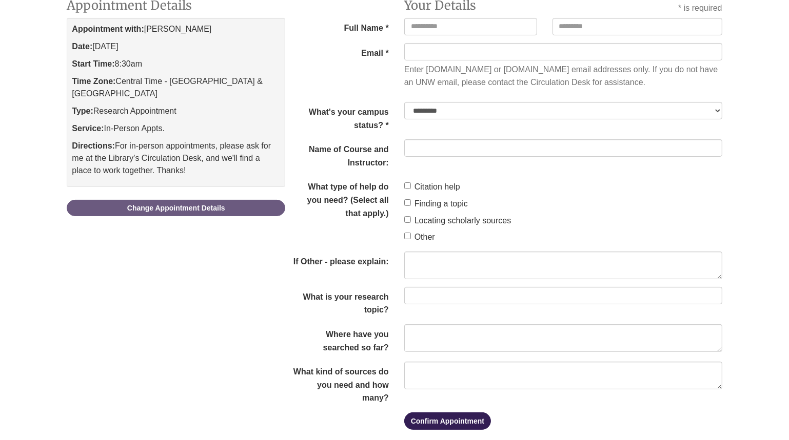 This screenshot has width=789, height=440. Describe the element at coordinates (340, 260) in the screenshot. I see `label: If Other - please explain:` at that location.